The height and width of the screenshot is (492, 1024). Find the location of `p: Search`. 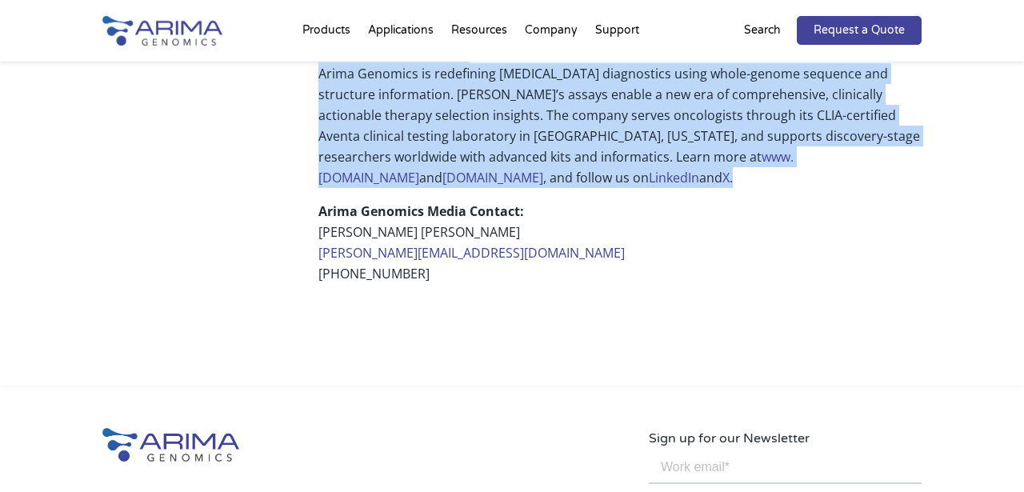

p: Search is located at coordinates (763, 30).